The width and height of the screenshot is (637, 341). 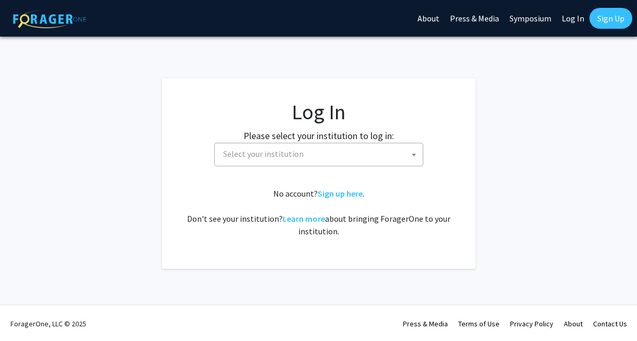 What do you see at coordinates (304, 218) in the screenshot?
I see `a: Learn more about bringing ForagerOne to your institution` at bounding box center [304, 218].